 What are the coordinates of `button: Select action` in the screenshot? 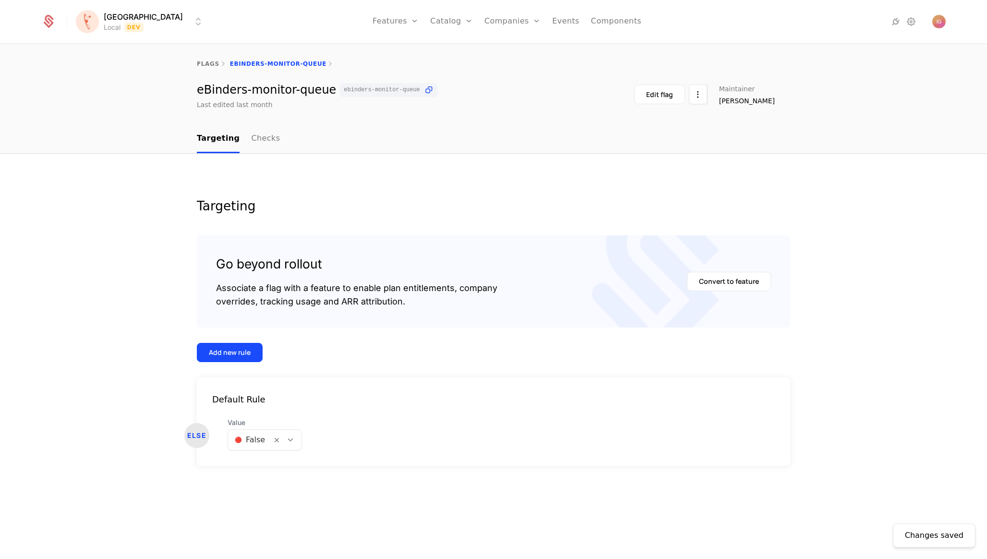 It's located at (698, 94).